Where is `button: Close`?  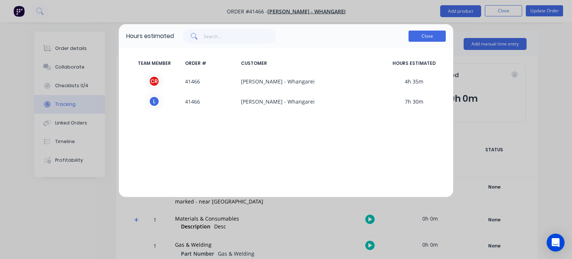
button: Close is located at coordinates (427, 36).